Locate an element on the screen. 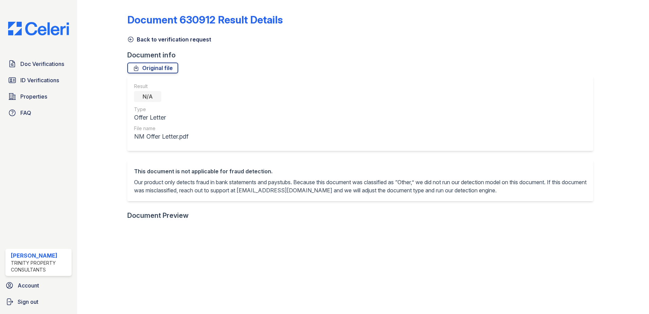 The image size is (649, 314). a: Doc Verifications is located at coordinates (38, 64).